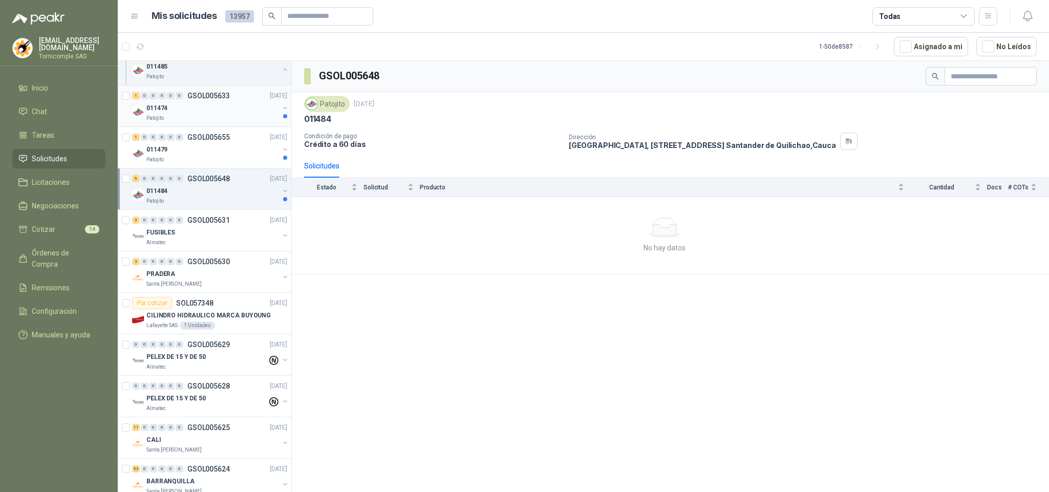 The height and width of the screenshot is (492, 1049). Describe the element at coordinates (665, 187) in the screenshot. I see `th: Producto` at that location.